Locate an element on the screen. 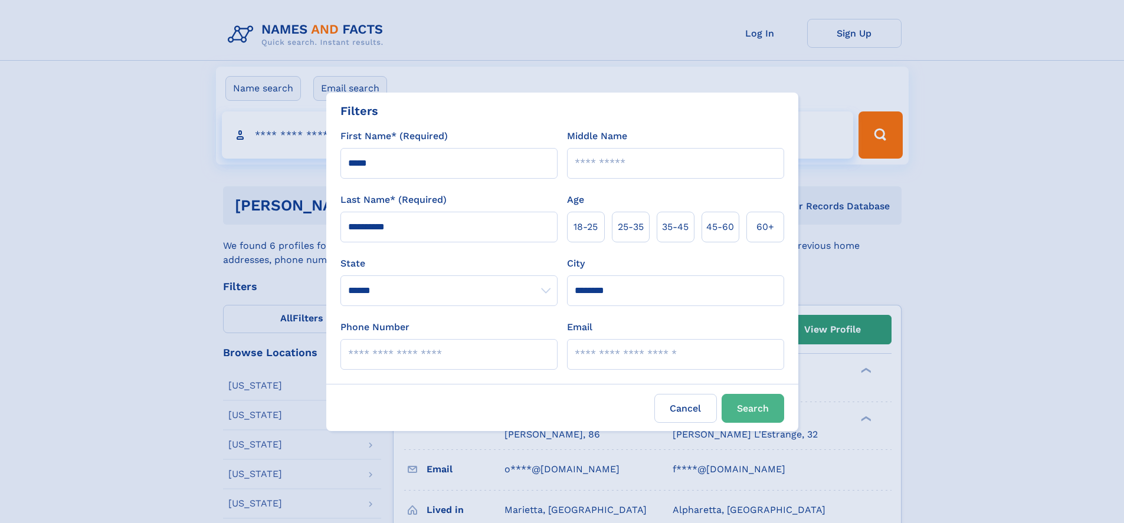  label: Age is located at coordinates (575, 200).